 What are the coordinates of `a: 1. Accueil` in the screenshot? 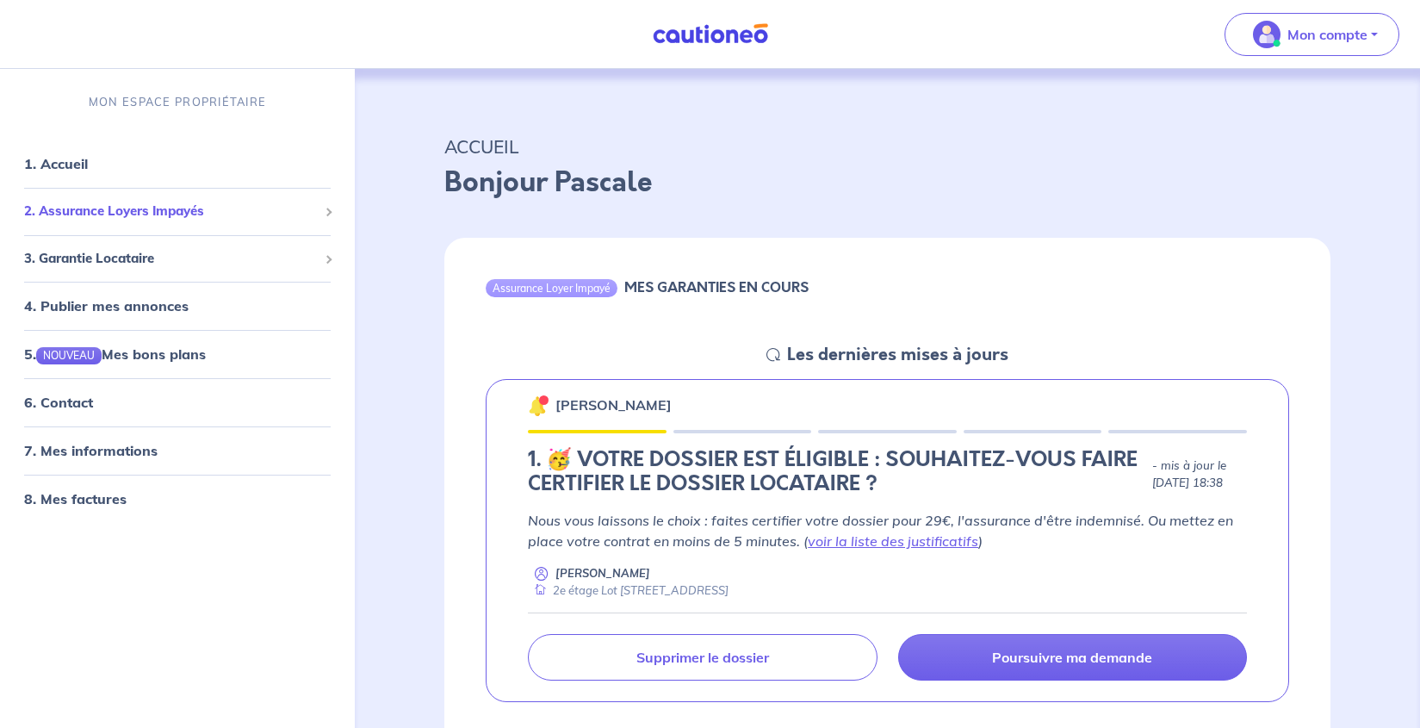 It's located at (56, 164).